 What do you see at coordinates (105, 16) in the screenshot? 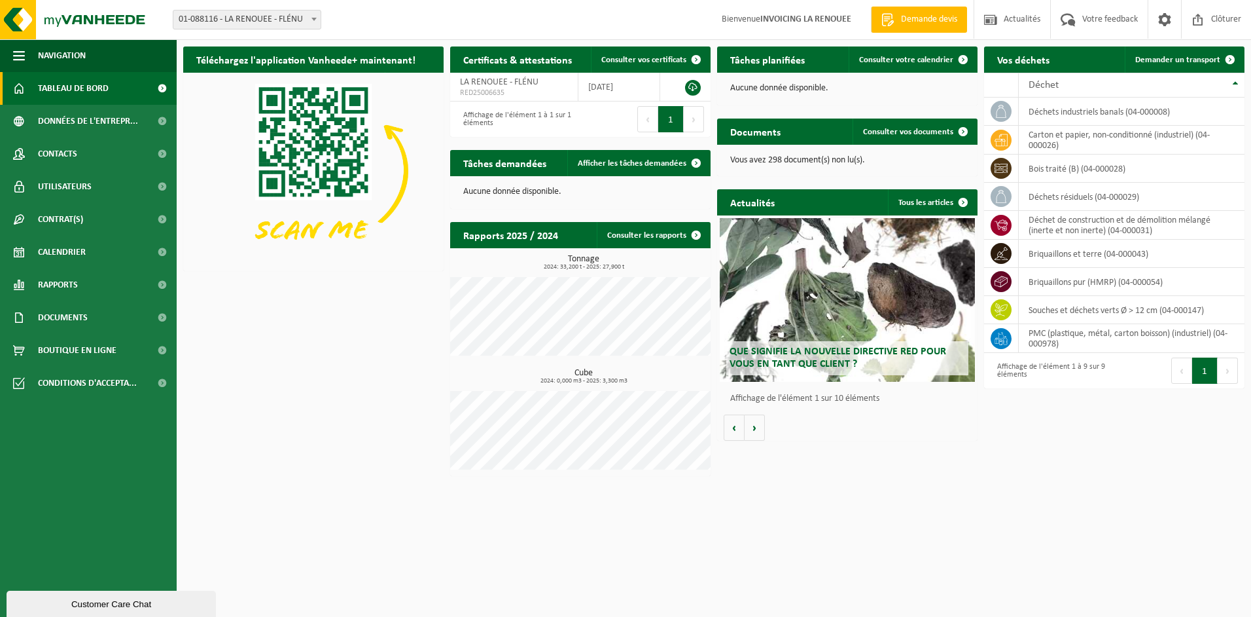
I see `div: Customer Care Chat` at bounding box center [105, 16].